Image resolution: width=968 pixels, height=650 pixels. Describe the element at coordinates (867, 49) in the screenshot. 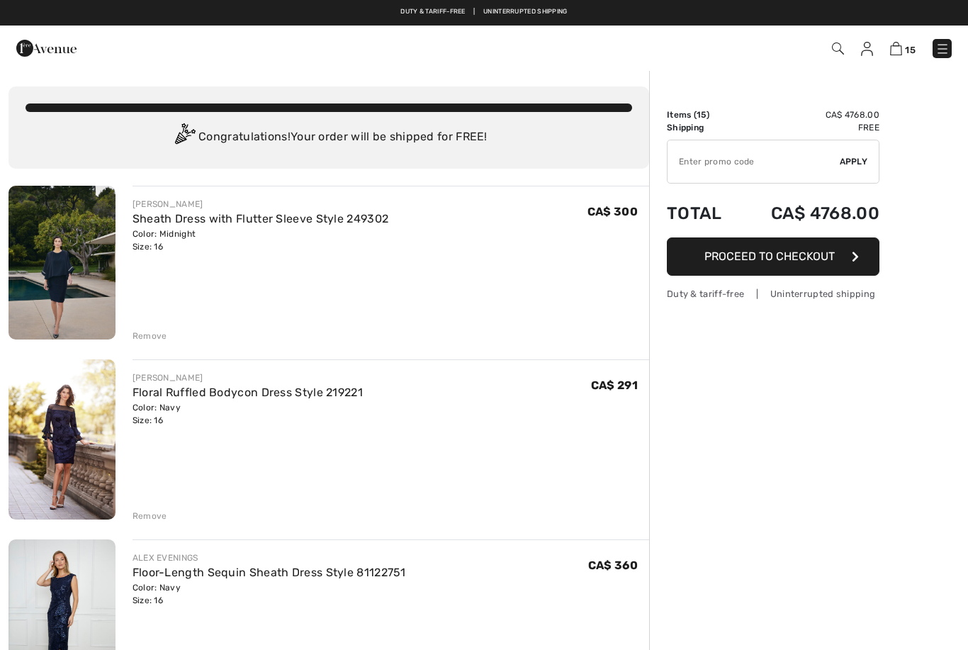

I see `img: My Info` at that location.